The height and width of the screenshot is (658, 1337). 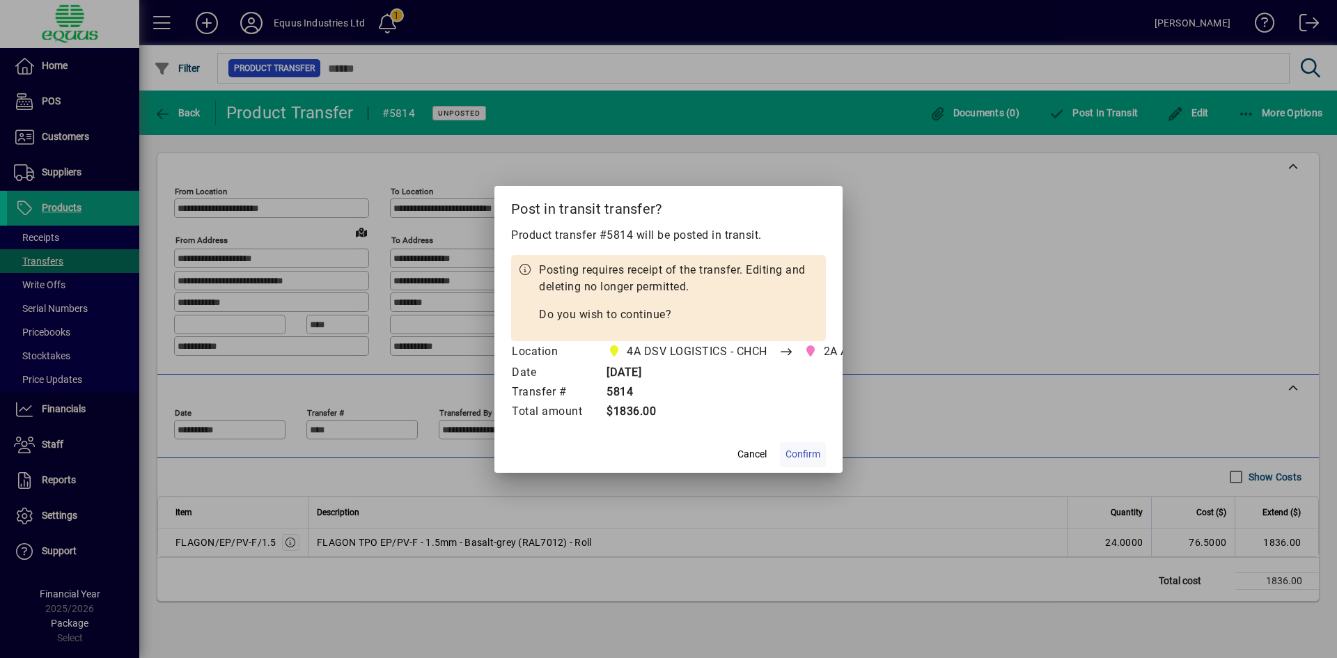 I want to click on td: $1836.00, so click(x=798, y=412).